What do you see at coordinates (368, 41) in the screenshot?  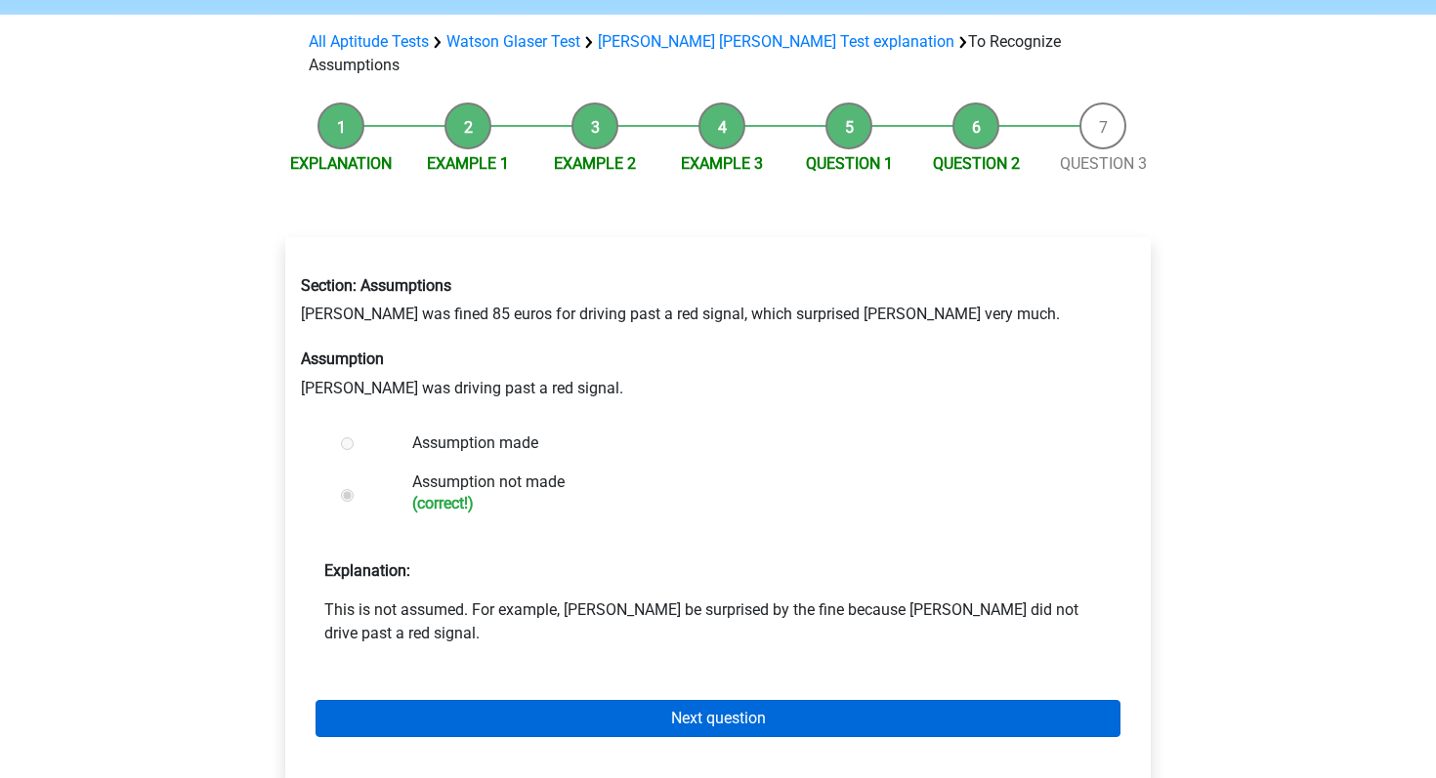 I see `a: All Aptitude Tests` at bounding box center [368, 41].